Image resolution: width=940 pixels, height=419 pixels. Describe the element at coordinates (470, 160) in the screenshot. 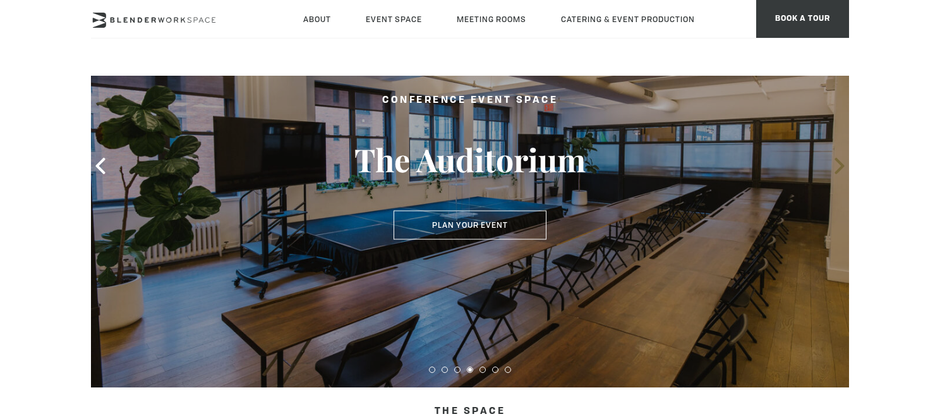

I see `h3: The Auditorium` at that location.